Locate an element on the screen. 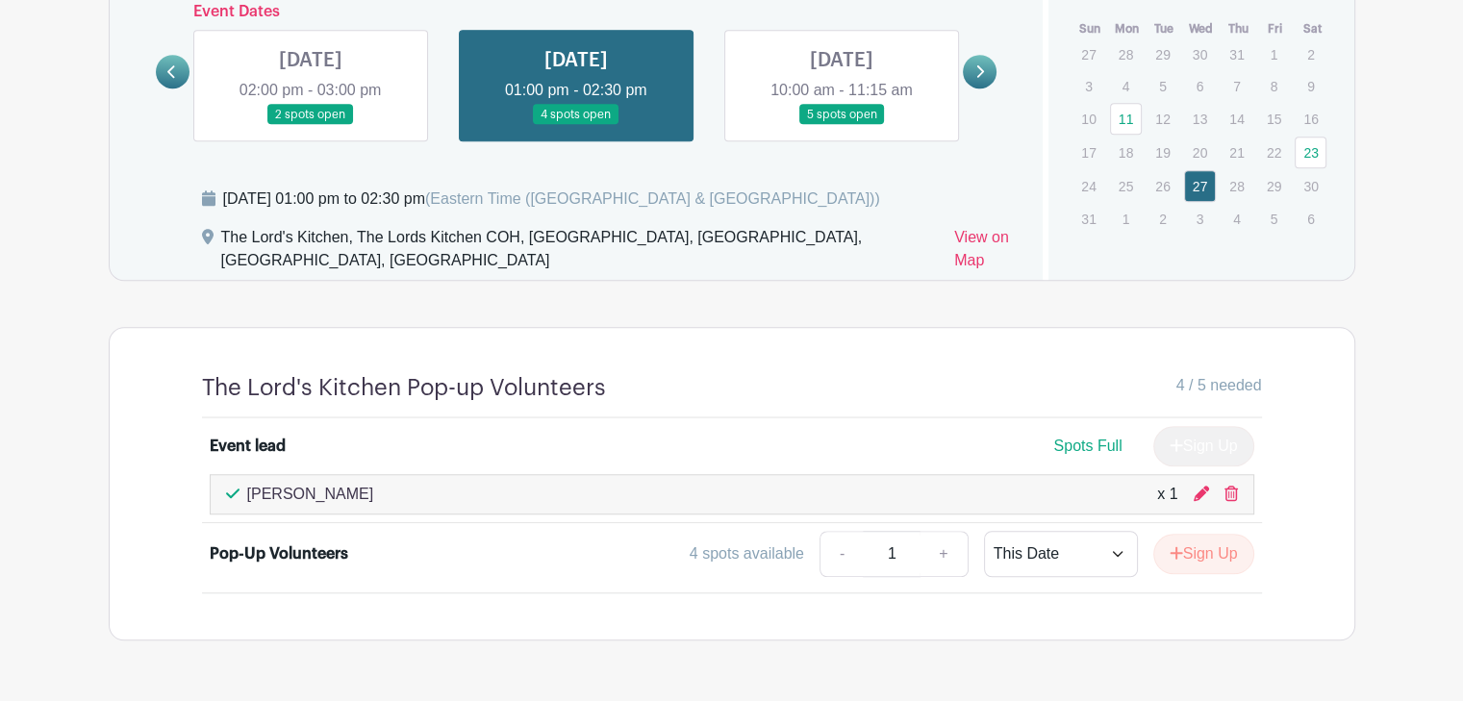  th: Mon is located at coordinates (1128, 29).